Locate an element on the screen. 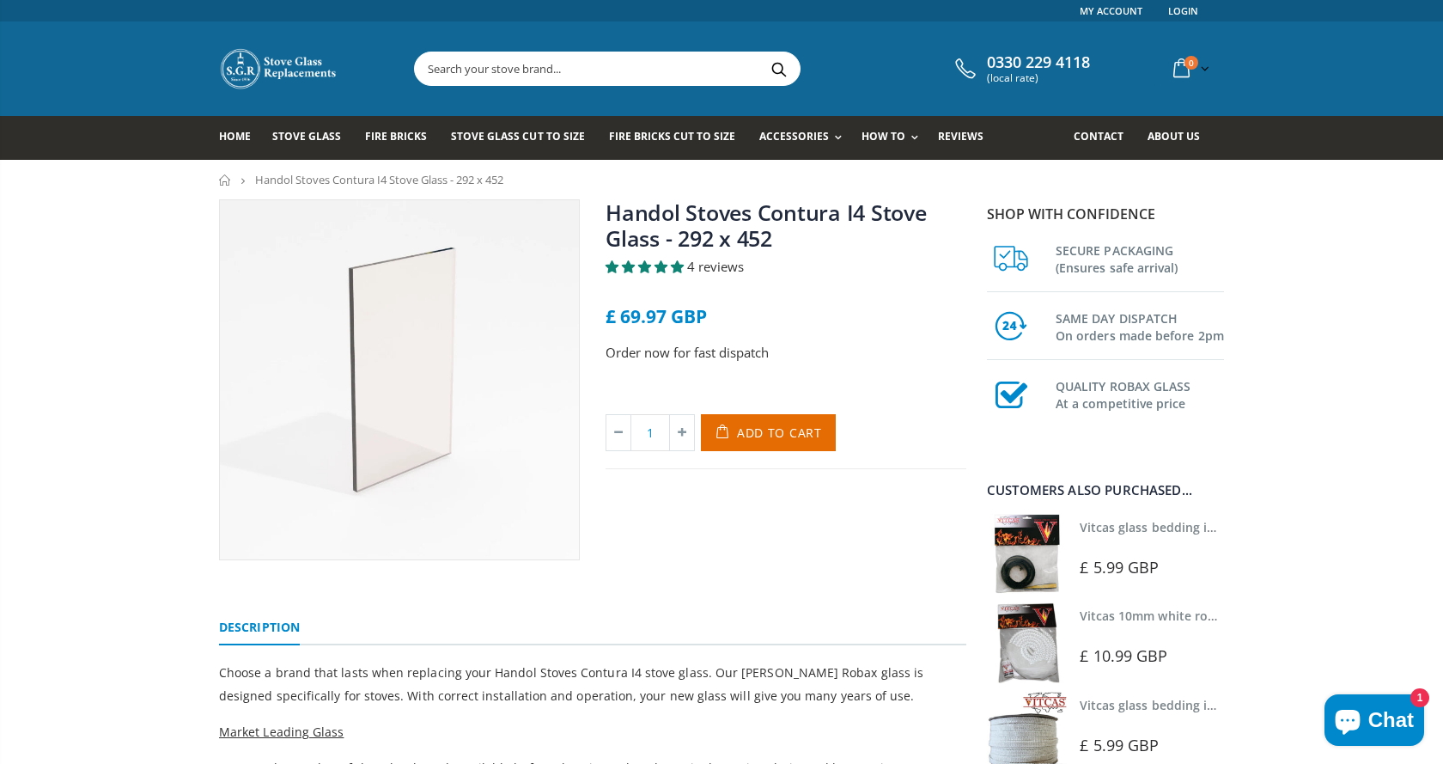 This screenshot has width=1443, height=764. span: £ 10.99 GBP is located at coordinates (1124, 656).